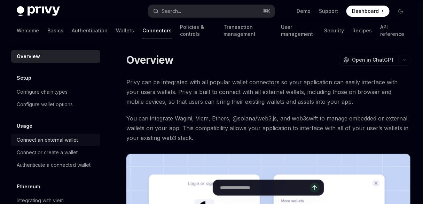  I want to click on span: Dashboard, so click(366, 11).